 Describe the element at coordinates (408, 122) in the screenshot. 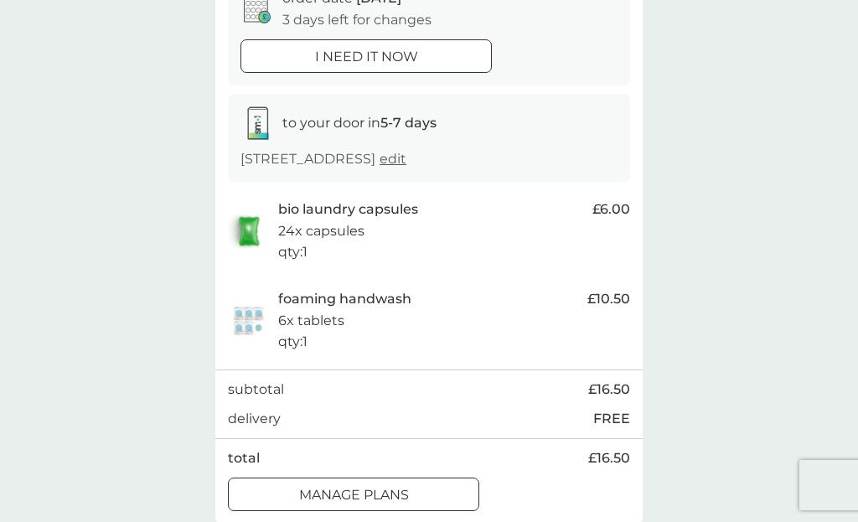

I see `strong: 5-7 days` at that location.